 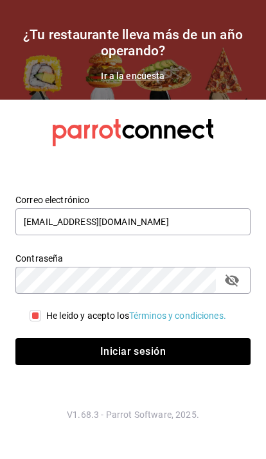 I want to click on h1: ¿Tu restaurante lleva más de un año operando?, so click(x=133, y=43).